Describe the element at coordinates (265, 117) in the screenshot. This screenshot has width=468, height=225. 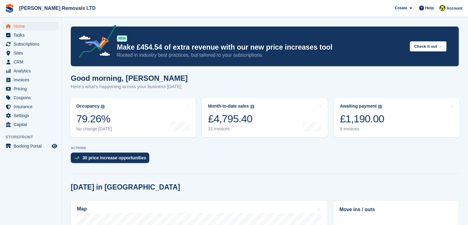
I see `a: Month-to-date sales £4,795.40 31 invoices` at that location.